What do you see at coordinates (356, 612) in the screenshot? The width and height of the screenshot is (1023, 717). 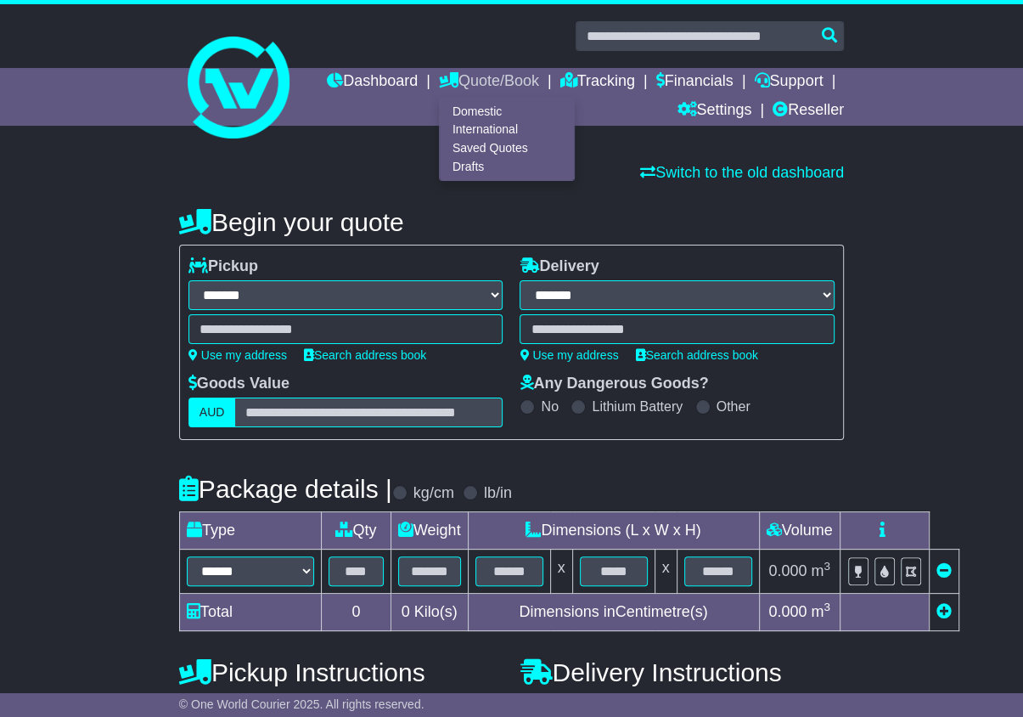 I see `td: 0` at bounding box center [356, 612].